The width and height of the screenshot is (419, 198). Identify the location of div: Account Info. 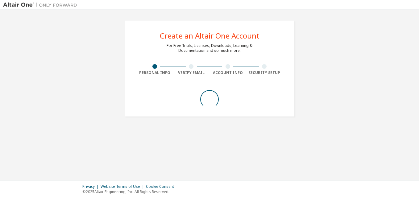
(227, 73).